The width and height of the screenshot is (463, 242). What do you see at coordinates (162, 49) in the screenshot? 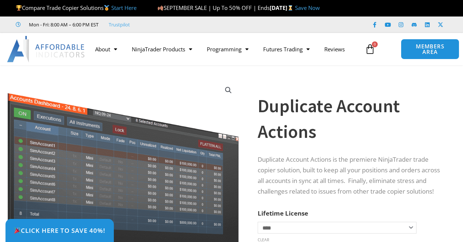
I see `a: NinjaTrader Products` at bounding box center [162, 49].